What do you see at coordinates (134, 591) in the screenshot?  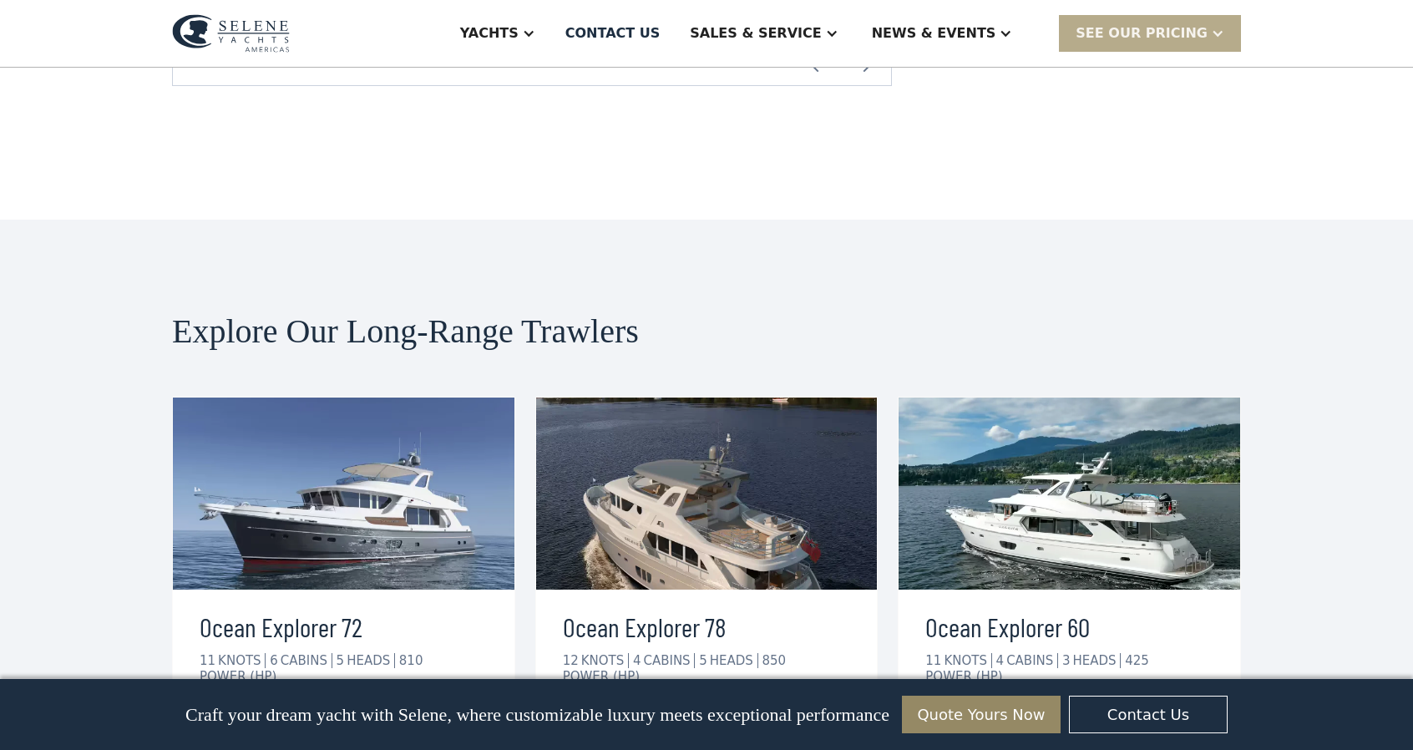 I see `span: Tick the box below to receive occasional updates, exclusive offers, and VIP access via text message.` at bounding box center [134, 591].